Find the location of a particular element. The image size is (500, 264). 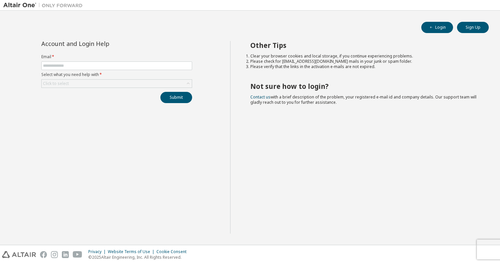

p: © 2025 Altair Engineering, Inc. All Rights Reserved. is located at coordinates (139, 257).